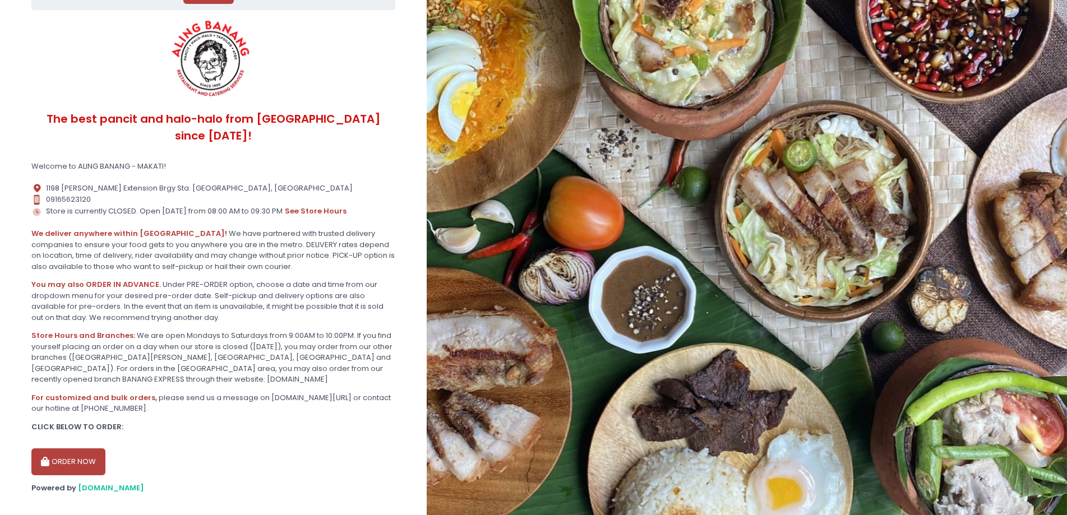 This screenshot has height=515, width=1067. Describe the element at coordinates (94, 398) in the screenshot. I see `b: For customized and bulk orders,` at that location.